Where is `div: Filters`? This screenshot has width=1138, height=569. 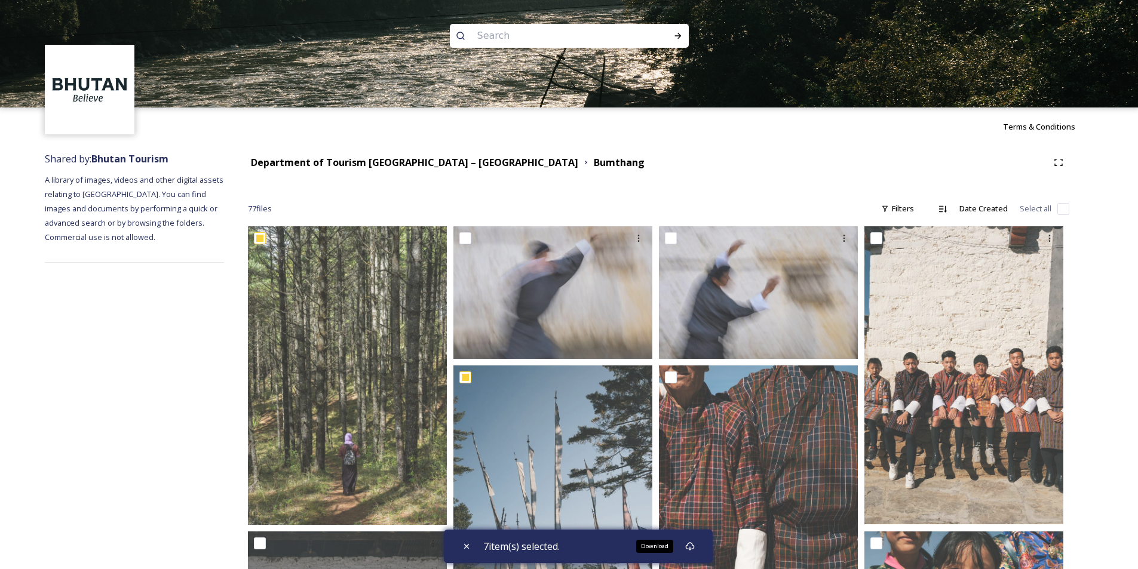 div: Filters is located at coordinates (897, 208).